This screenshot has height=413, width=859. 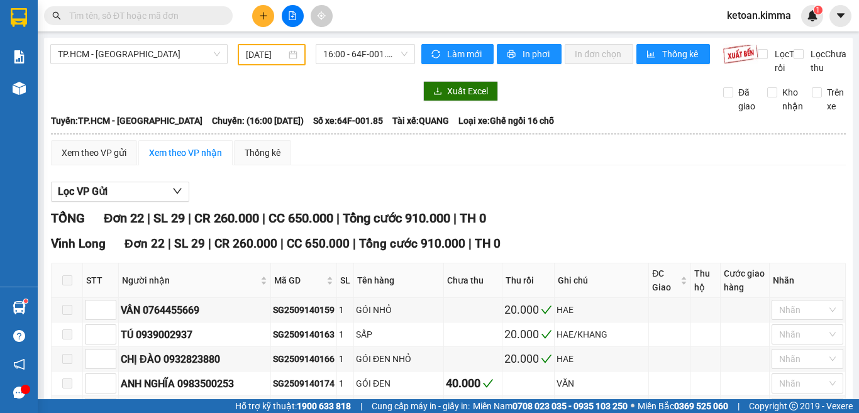 I want to click on span: caret-down, so click(x=841, y=16).